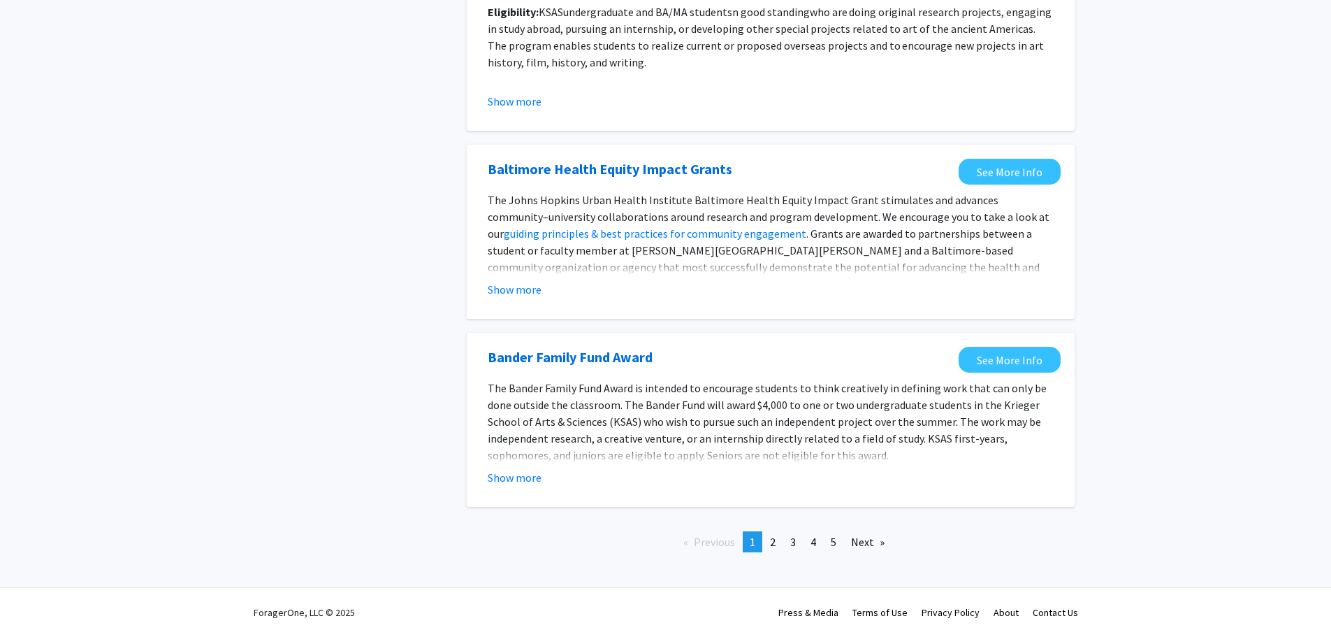 The width and height of the screenshot is (1331, 637). Describe the element at coordinates (950, 612) in the screenshot. I see `a: Privacy Policy` at that location.